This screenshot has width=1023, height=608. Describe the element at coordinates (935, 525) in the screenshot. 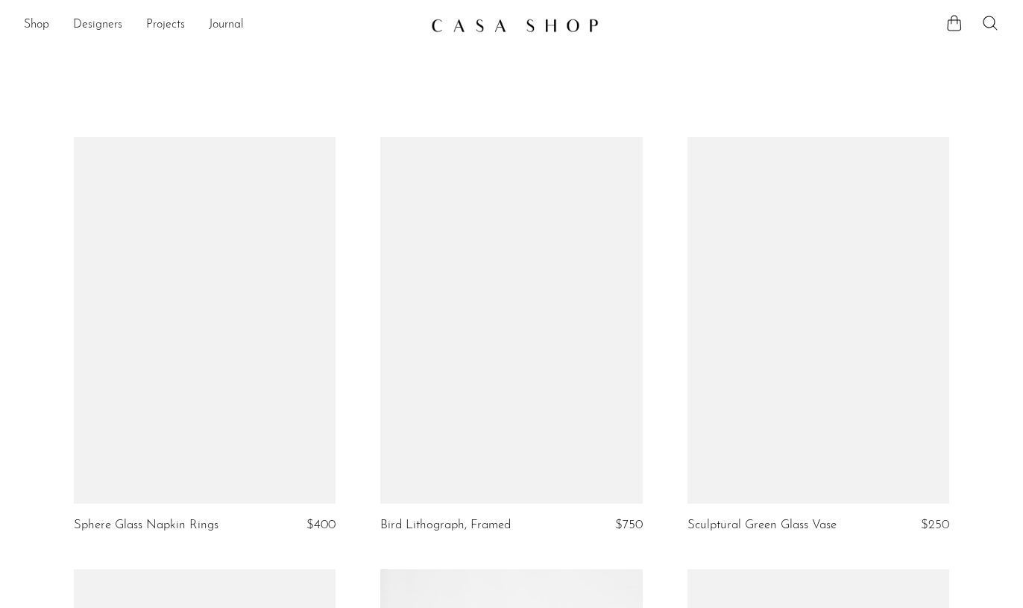

I see `span: $250` at that location.